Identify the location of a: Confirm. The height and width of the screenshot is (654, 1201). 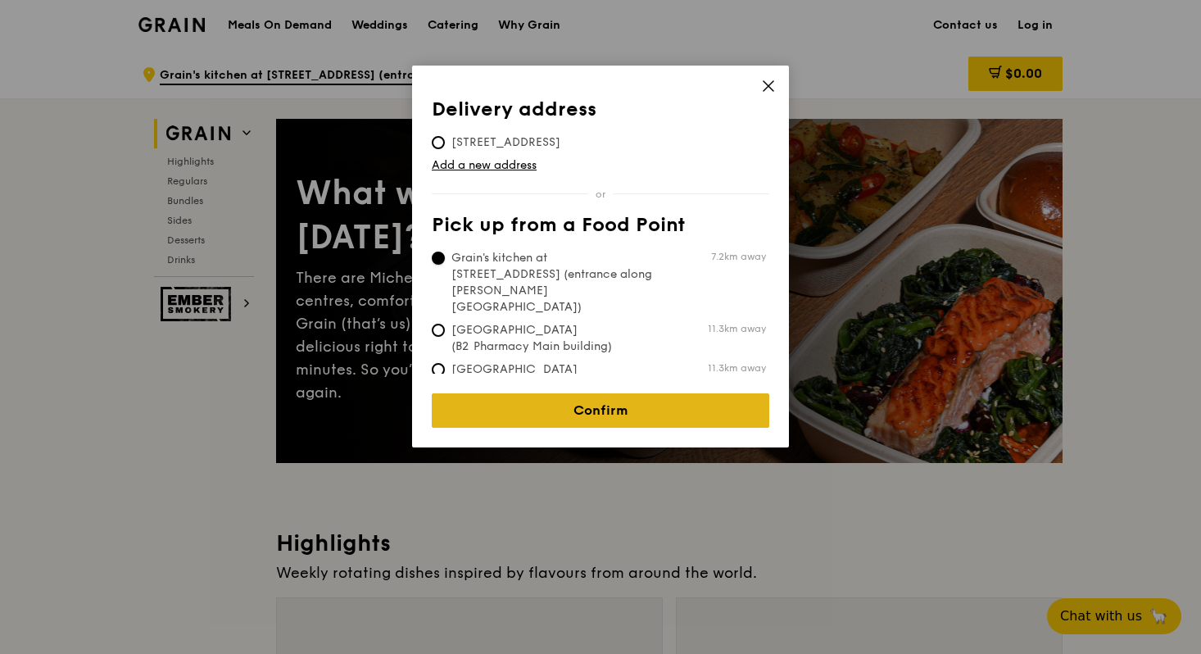
(601, 411).